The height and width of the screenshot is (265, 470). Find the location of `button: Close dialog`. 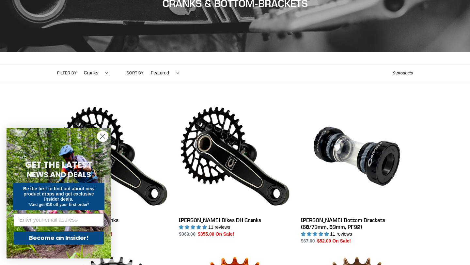

button: Close dialog is located at coordinates (103, 136).